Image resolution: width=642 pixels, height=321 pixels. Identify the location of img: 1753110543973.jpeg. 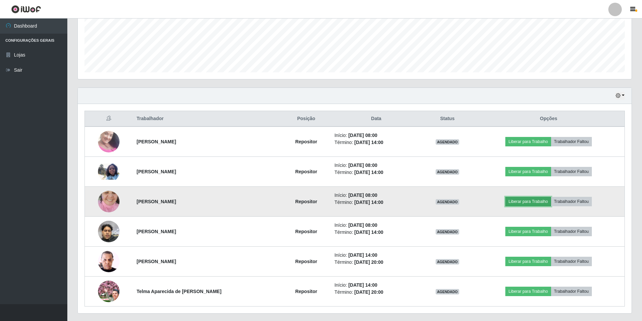
(109, 142).